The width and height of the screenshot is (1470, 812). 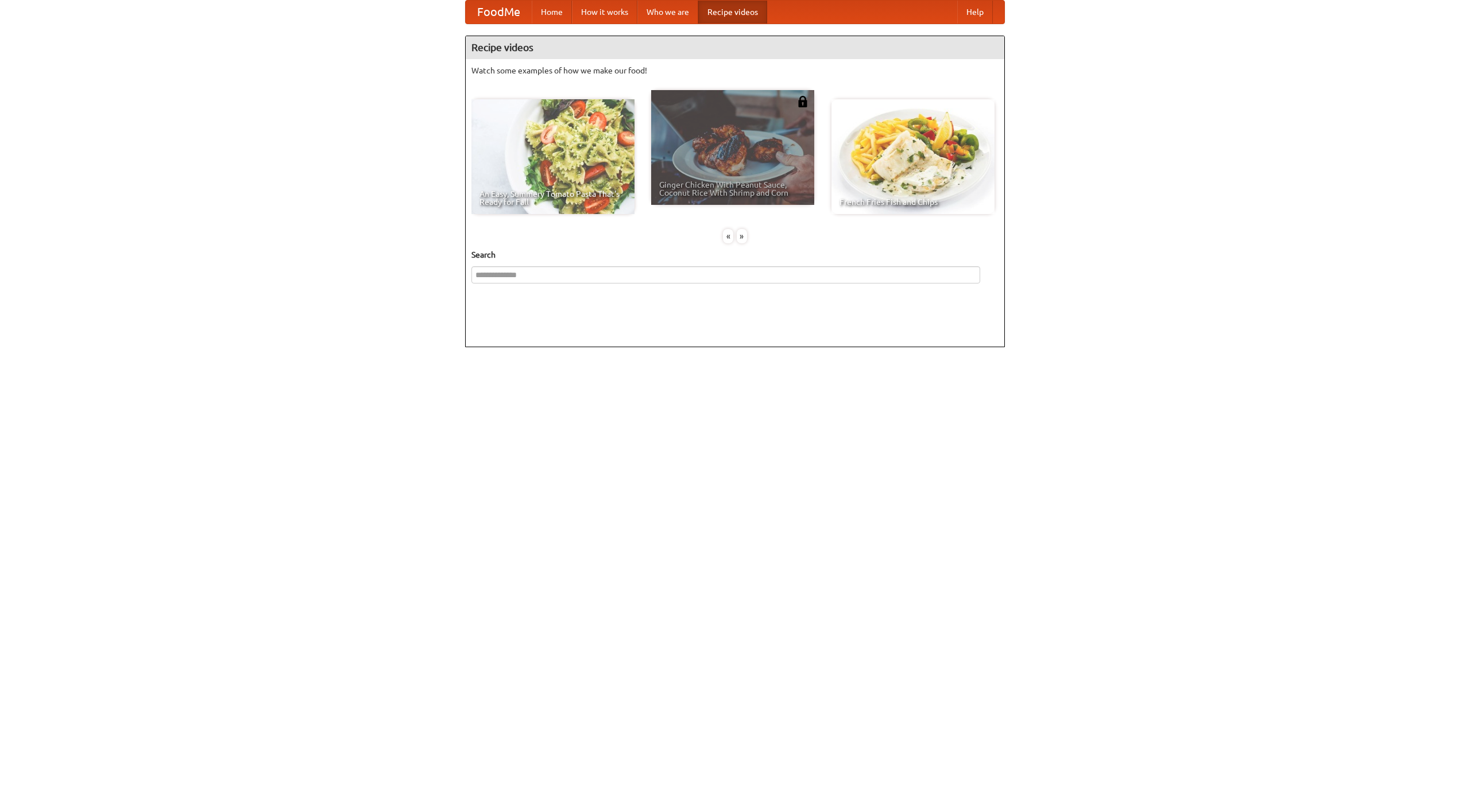 I want to click on a: Who we are, so click(x=668, y=12).